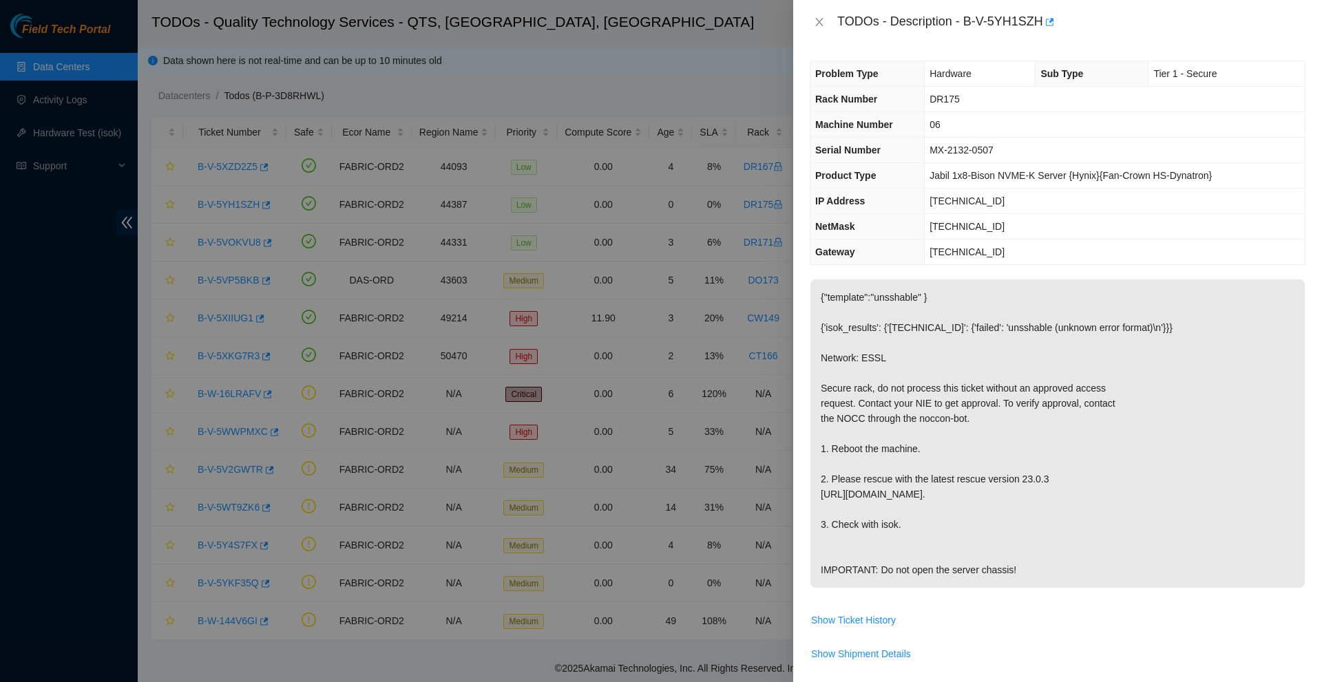  What do you see at coordinates (854, 125) in the screenshot?
I see `span: Machine Number` at bounding box center [854, 125].